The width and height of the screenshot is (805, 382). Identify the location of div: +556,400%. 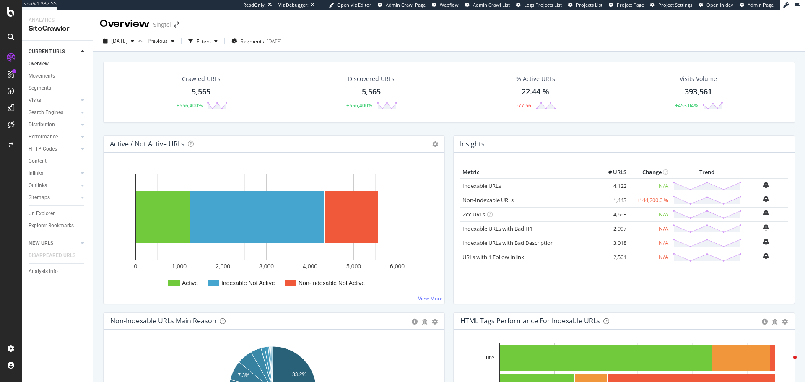
(359, 105).